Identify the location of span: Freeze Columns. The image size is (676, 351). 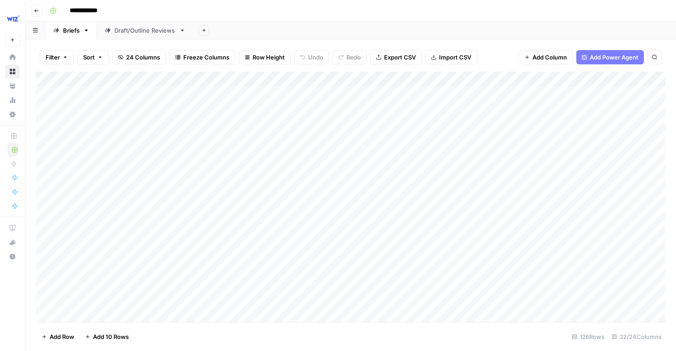
(206, 57).